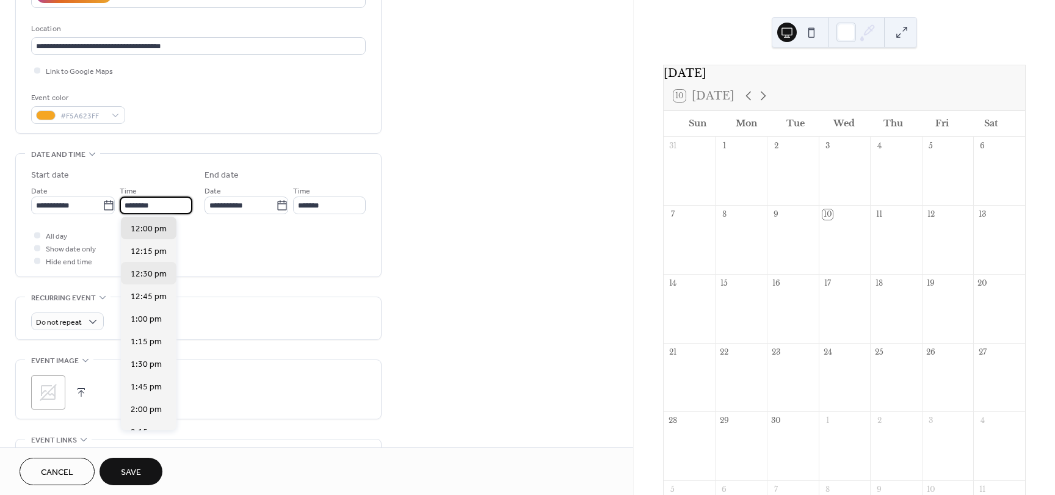 The width and height of the screenshot is (1055, 495). What do you see at coordinates (146, 364) in the screenshot?
I see `span: 1:30 pm` at bounding box center [146, 364].